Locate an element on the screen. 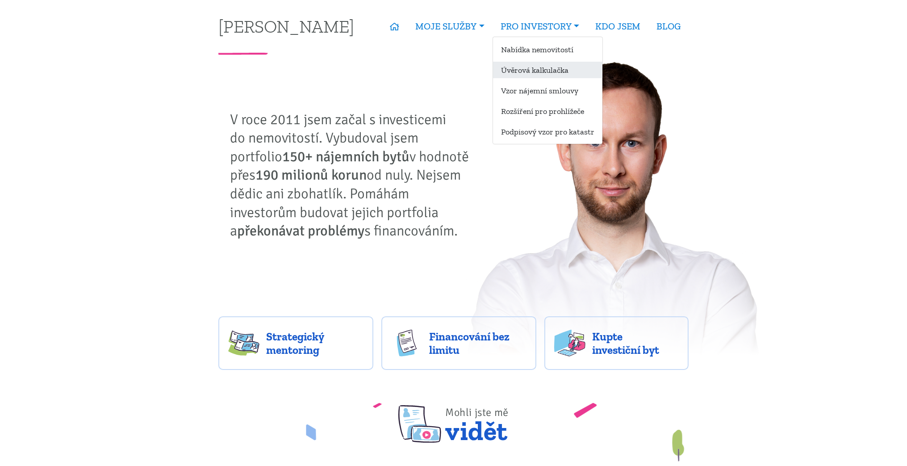  strong: překonávat problémy is located at coordinates (301, 230).